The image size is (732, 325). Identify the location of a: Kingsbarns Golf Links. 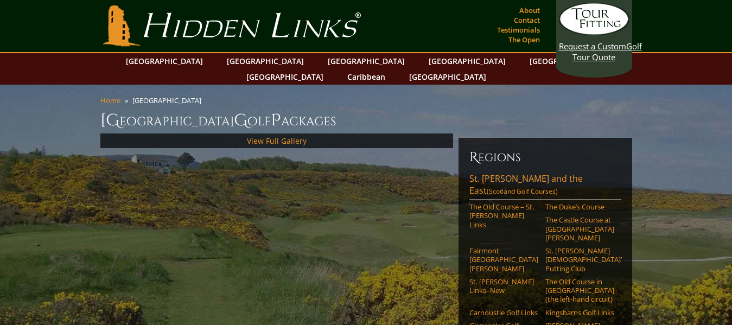
(579, 312).